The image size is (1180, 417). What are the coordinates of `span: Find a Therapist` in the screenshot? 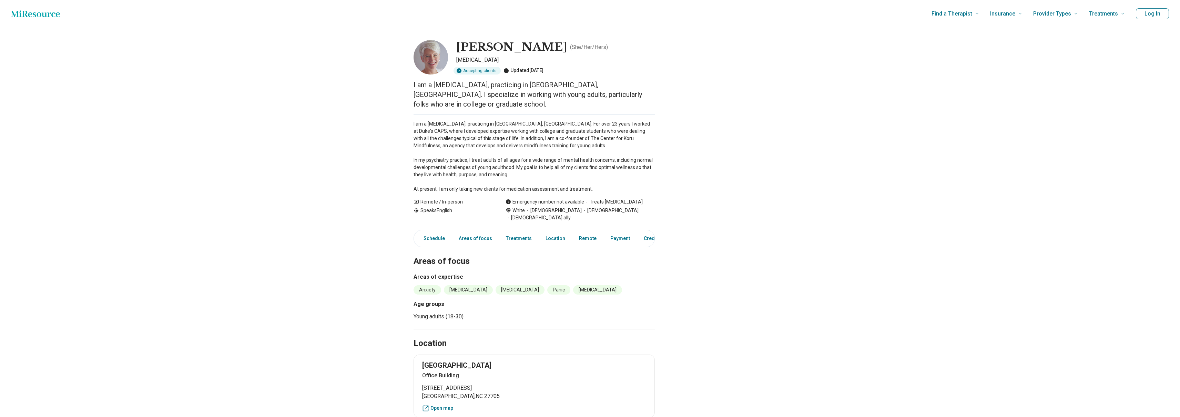 It's located at (952, 14).